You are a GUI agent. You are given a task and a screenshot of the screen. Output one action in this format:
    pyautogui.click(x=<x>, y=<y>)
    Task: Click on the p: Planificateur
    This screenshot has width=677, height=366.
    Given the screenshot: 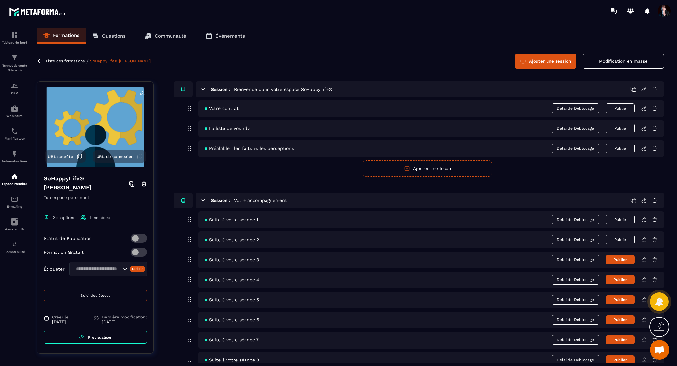 What is the action you would take?
    pyautogui.click(x=15, y=138)
    